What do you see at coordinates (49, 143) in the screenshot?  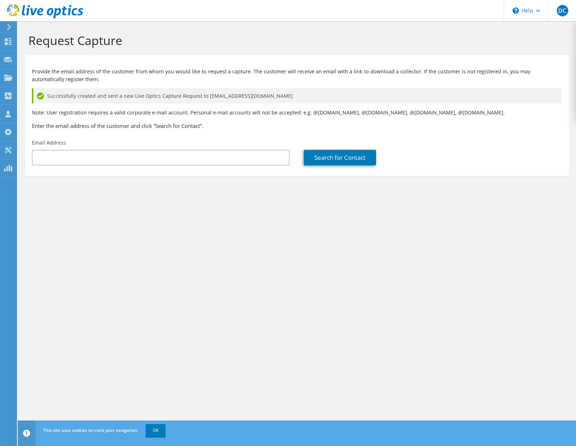 I see `label: Email Address` at bounding box center [49, 143].